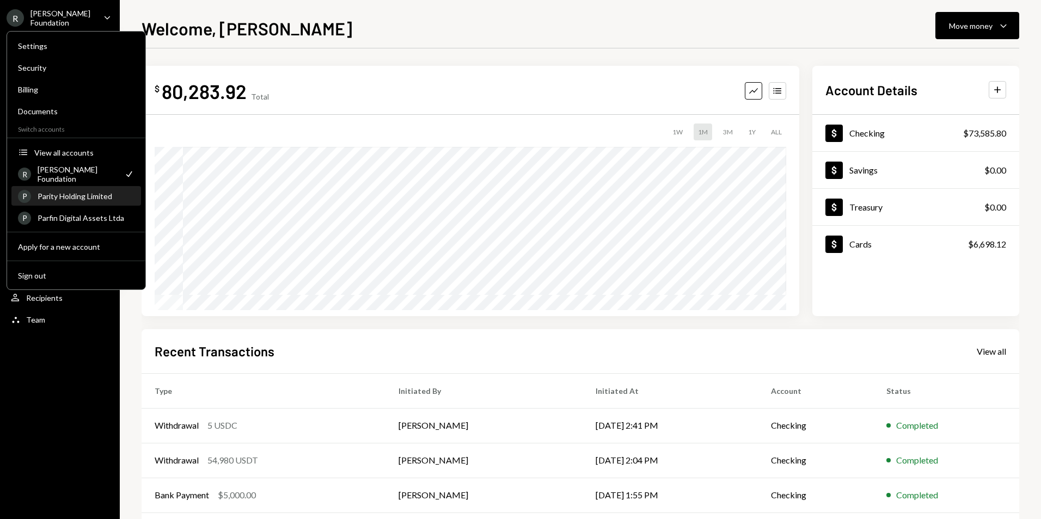 This screenshot has width=1041, height=519. Describe the element at coordinates (76, 247) in the screenshot. I see `div: Apply for a new account` at that location.